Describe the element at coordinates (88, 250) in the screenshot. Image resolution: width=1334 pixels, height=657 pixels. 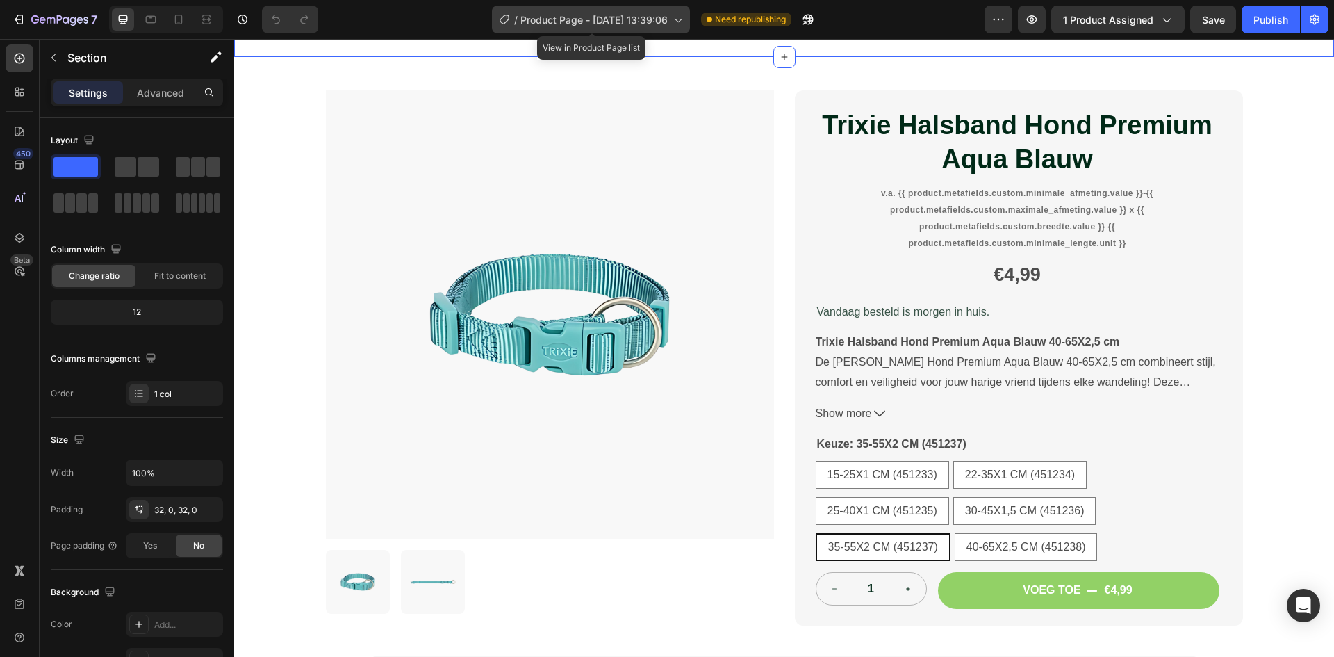
I see `div: Column width` at that location.